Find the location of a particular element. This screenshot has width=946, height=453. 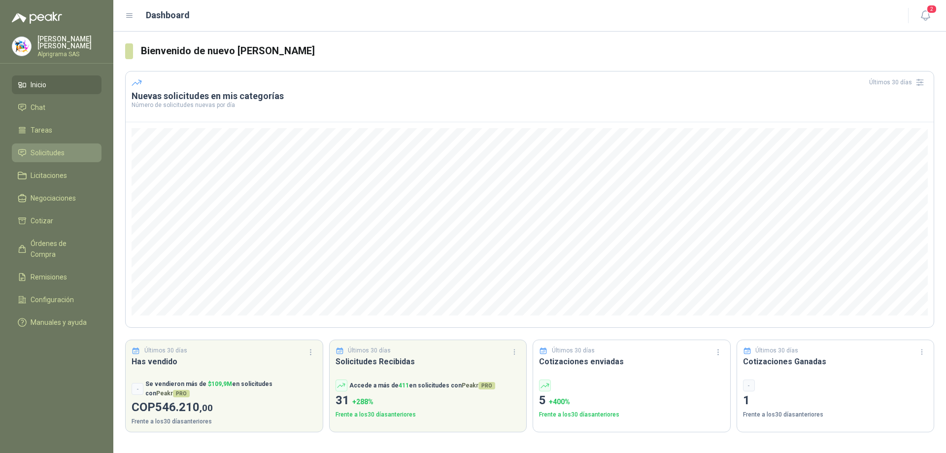

p: Alprigrama SAS is located at coordinates (69, 54).